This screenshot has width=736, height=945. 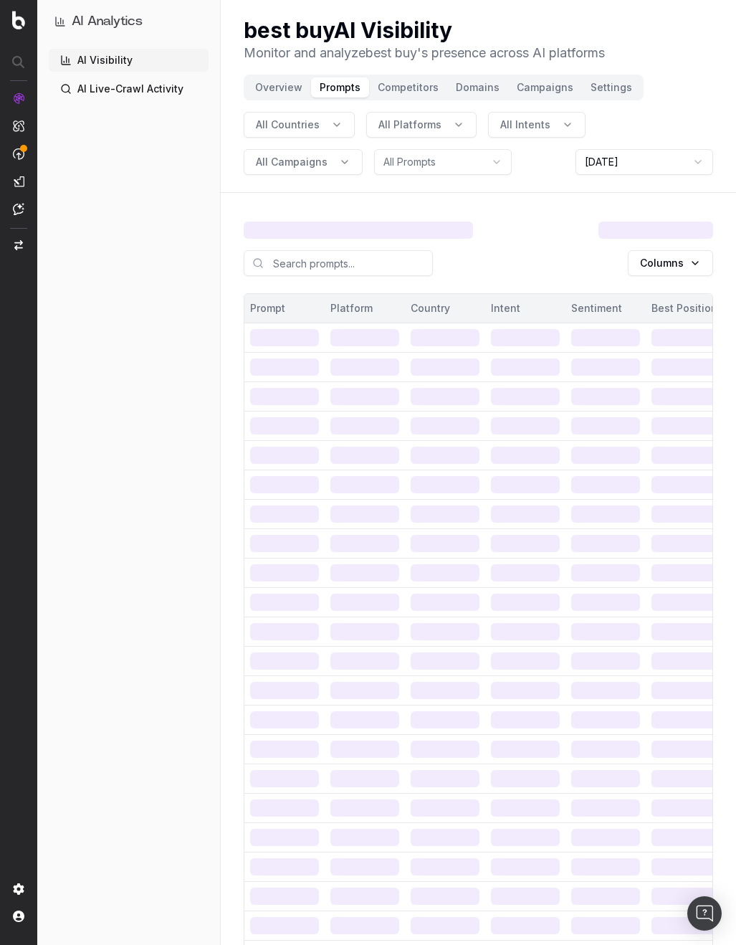 I want to click on button: Columns, so click(x=670, y=263).